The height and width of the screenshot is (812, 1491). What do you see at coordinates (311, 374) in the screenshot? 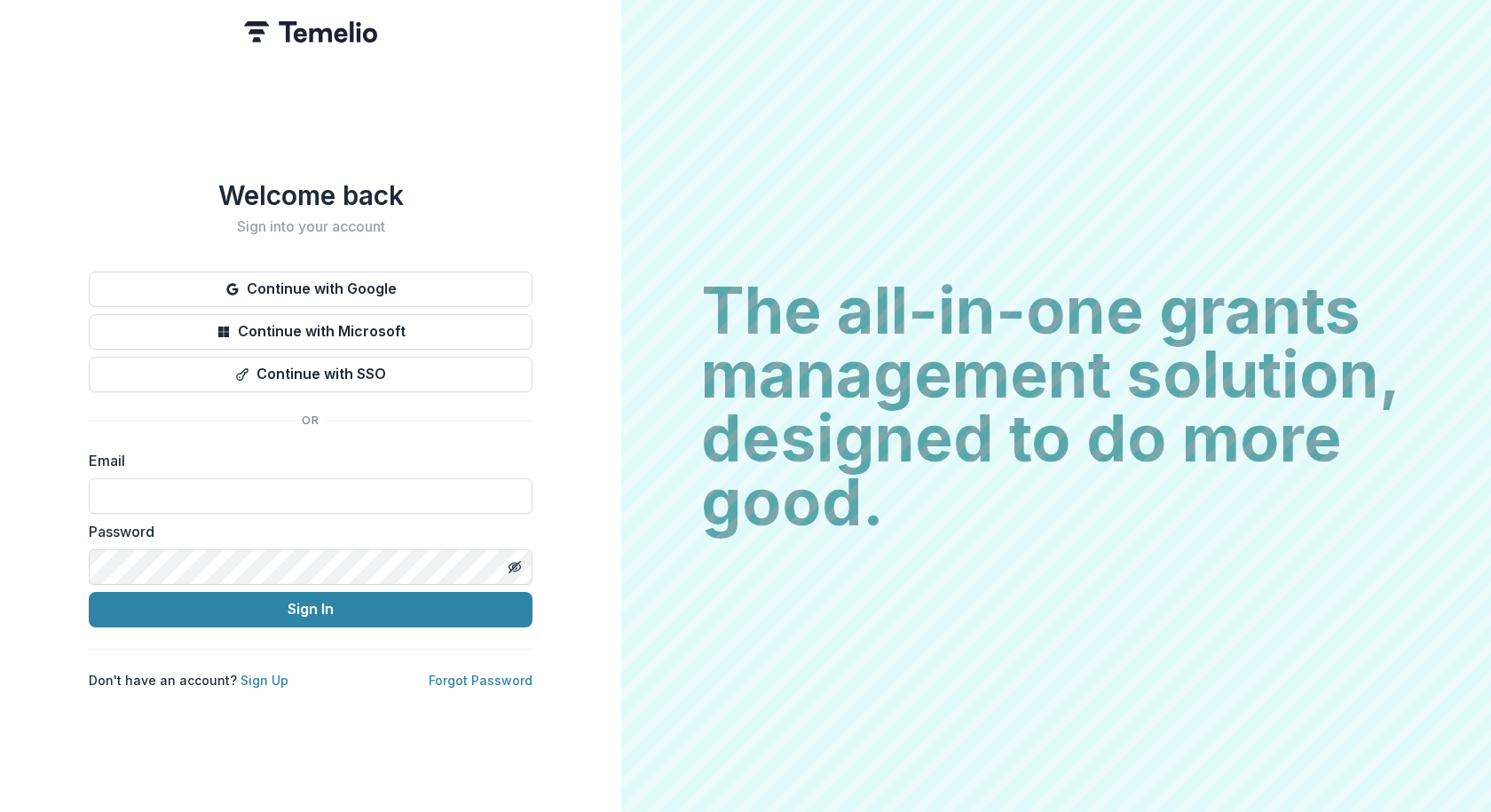
I see `button: Continue with SSO` at bounding box center [311, 374].